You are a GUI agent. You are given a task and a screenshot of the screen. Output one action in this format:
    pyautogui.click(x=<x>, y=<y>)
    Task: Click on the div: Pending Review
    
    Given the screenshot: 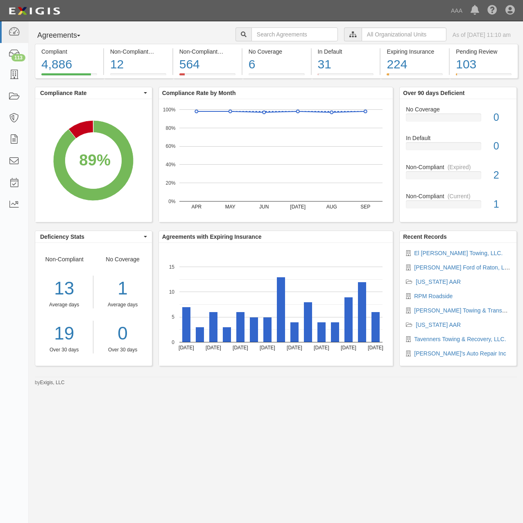 What is the action you would take?
    pyautogui.click(x=484, y=52)
    